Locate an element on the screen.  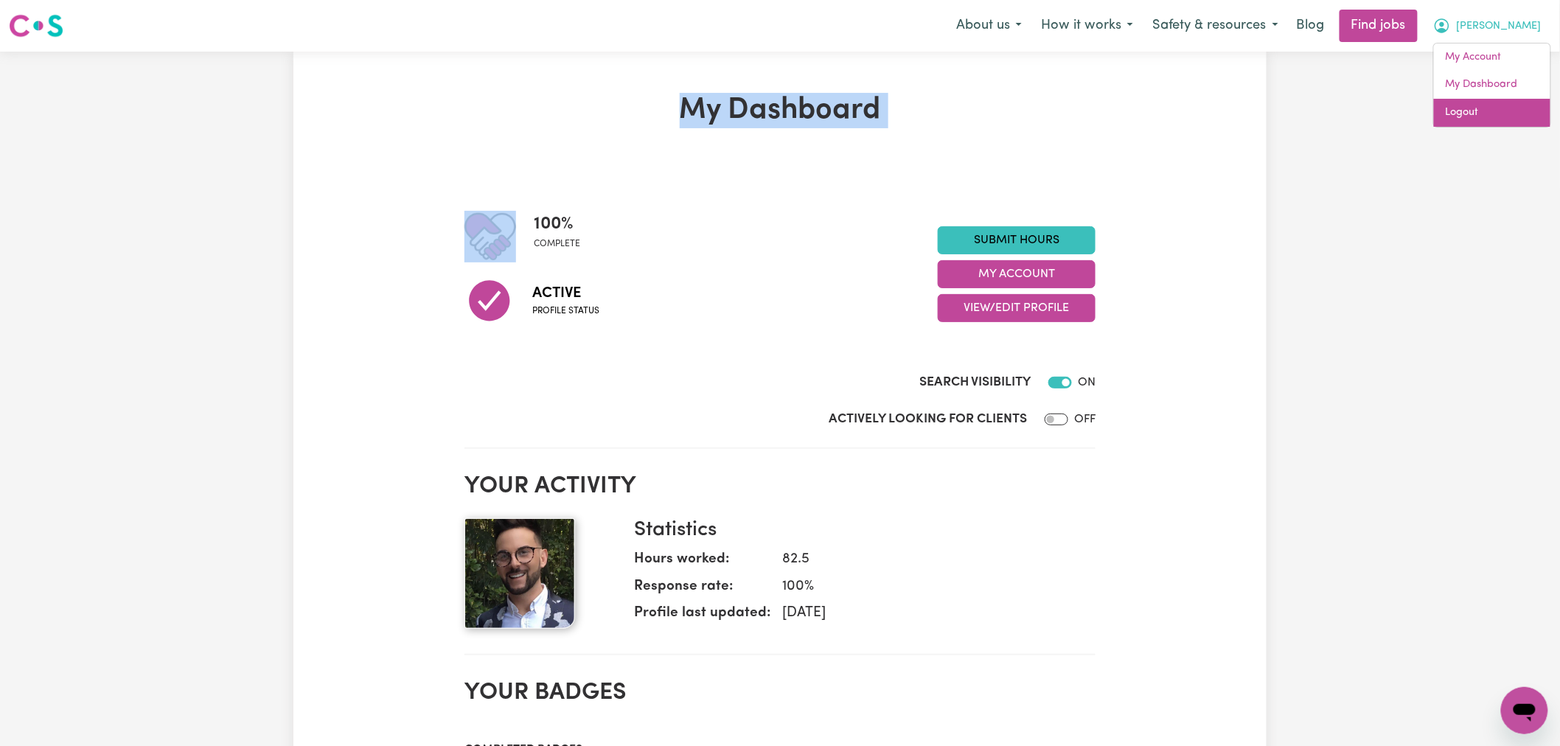
span: Active is located at coordinates (565, 293).